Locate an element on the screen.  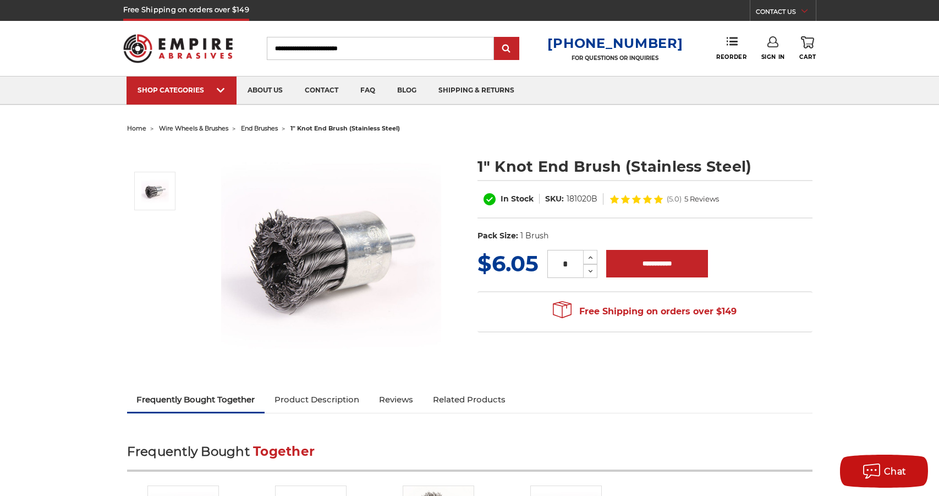
a: Reviews is located at coordinates (396, 399).